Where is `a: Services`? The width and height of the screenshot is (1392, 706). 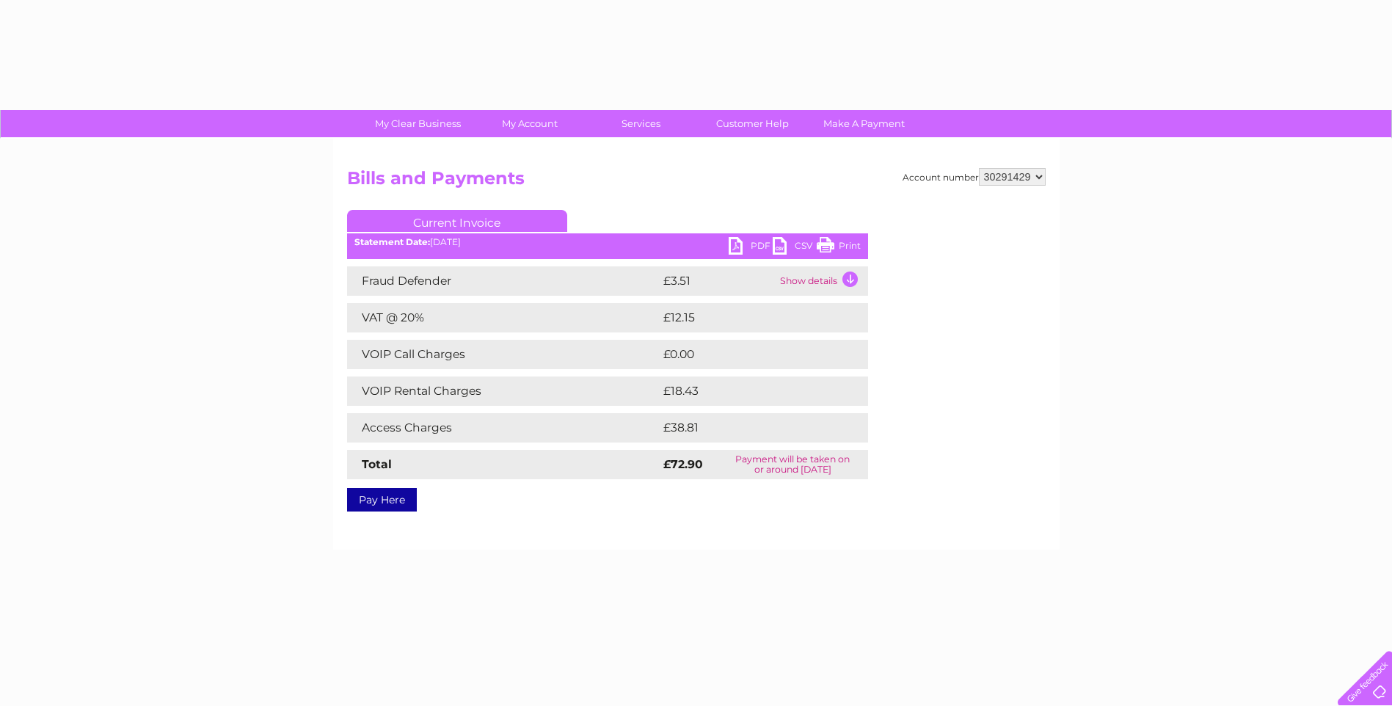 a: Services is located at coordinates (641, 123).